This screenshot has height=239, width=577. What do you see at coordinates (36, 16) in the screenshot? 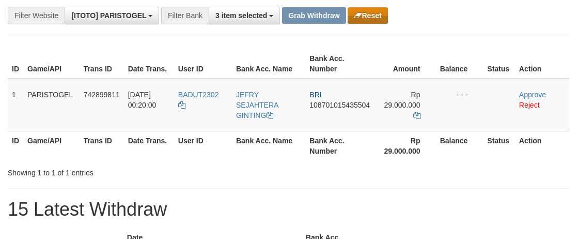
I see `div: Filter Website` at bounding box center [36, 16].